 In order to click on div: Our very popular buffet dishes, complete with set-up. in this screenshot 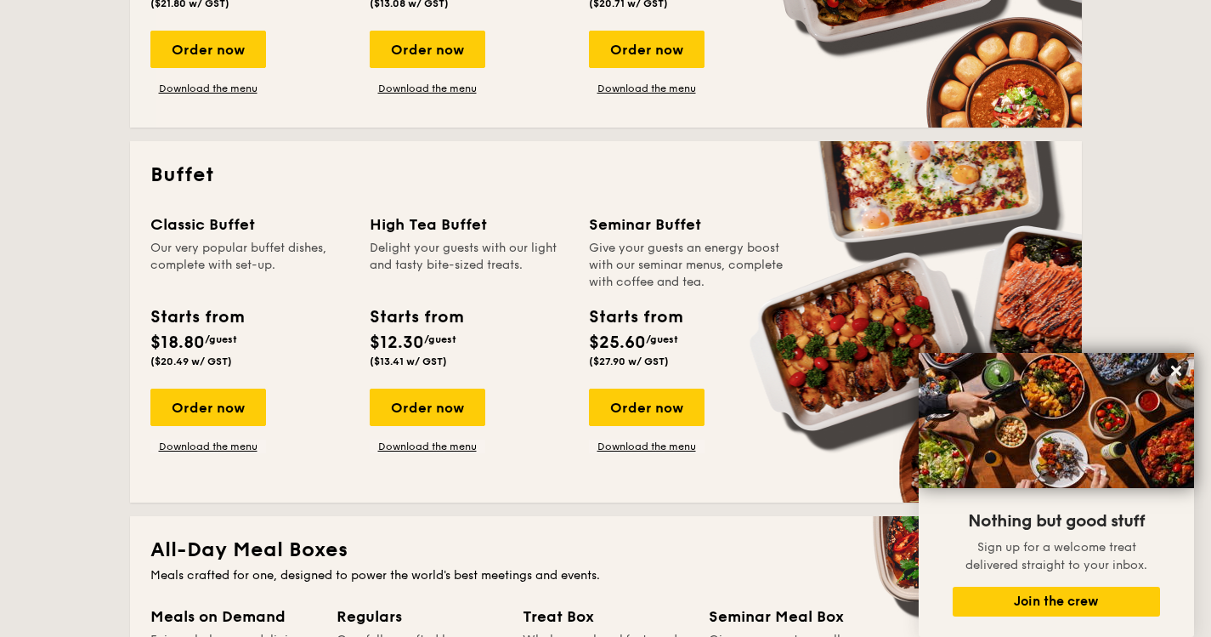, I will do `click(250, 265)`.